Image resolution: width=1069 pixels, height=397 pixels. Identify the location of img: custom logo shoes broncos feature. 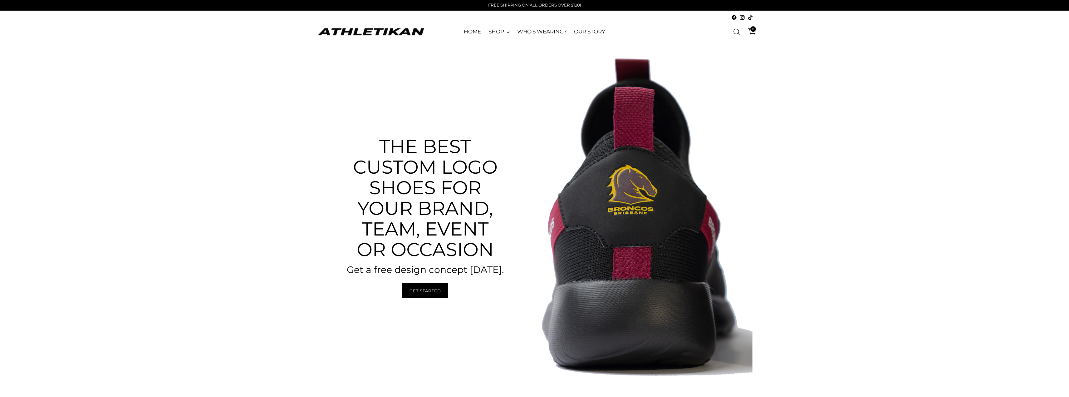
(644, 217).